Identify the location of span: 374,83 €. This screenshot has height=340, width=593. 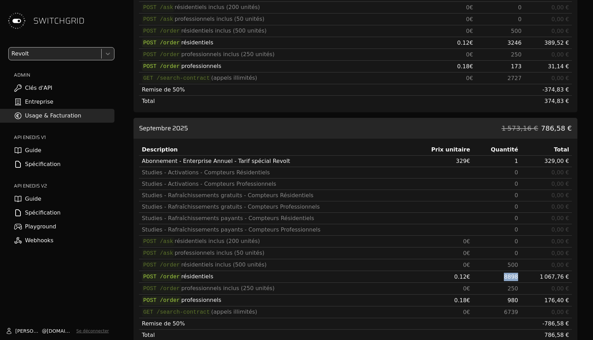
(557, 101).